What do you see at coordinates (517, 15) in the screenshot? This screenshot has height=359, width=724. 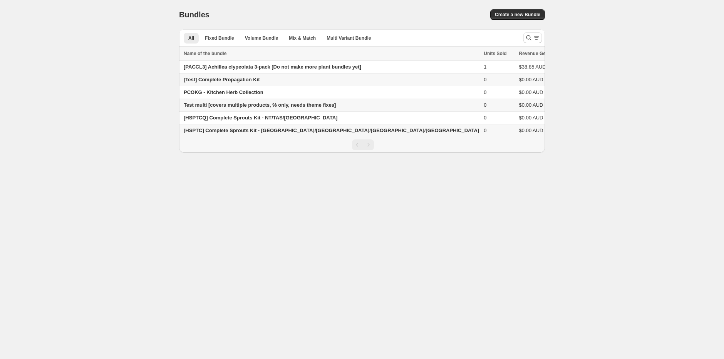 I see `button: Create a new Bundle` at bounding box center [517, 15].